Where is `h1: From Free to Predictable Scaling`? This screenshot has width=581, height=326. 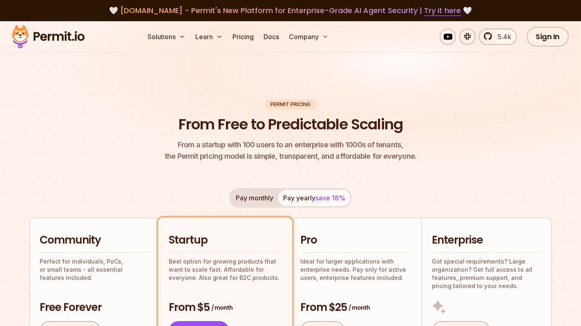 h1: From Free to Predictable Scaling is located at coordinates (290, 125).